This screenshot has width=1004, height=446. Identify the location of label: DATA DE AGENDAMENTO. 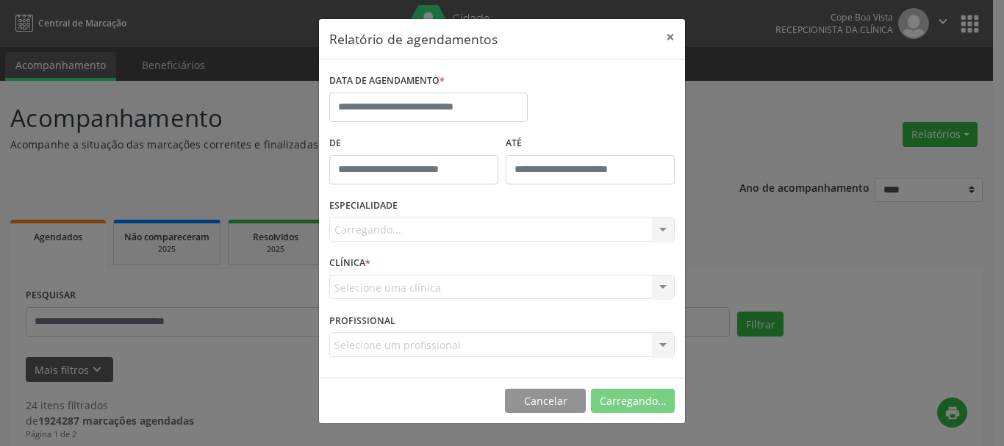
(386, 81).